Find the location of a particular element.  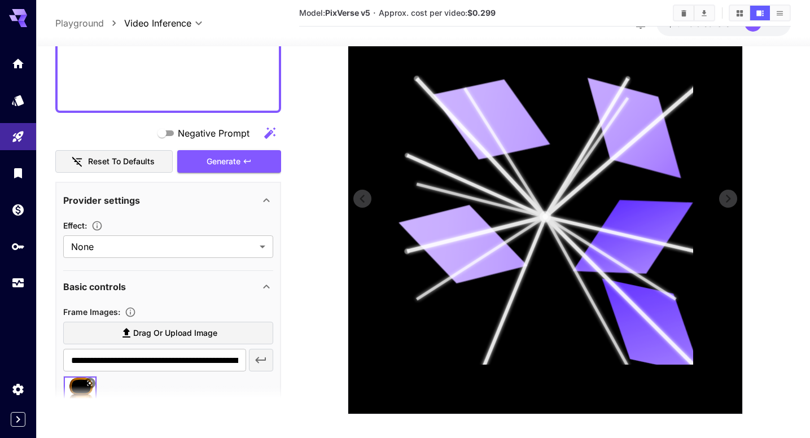

span: Drag or upload image is located at coordinates (175, 333).